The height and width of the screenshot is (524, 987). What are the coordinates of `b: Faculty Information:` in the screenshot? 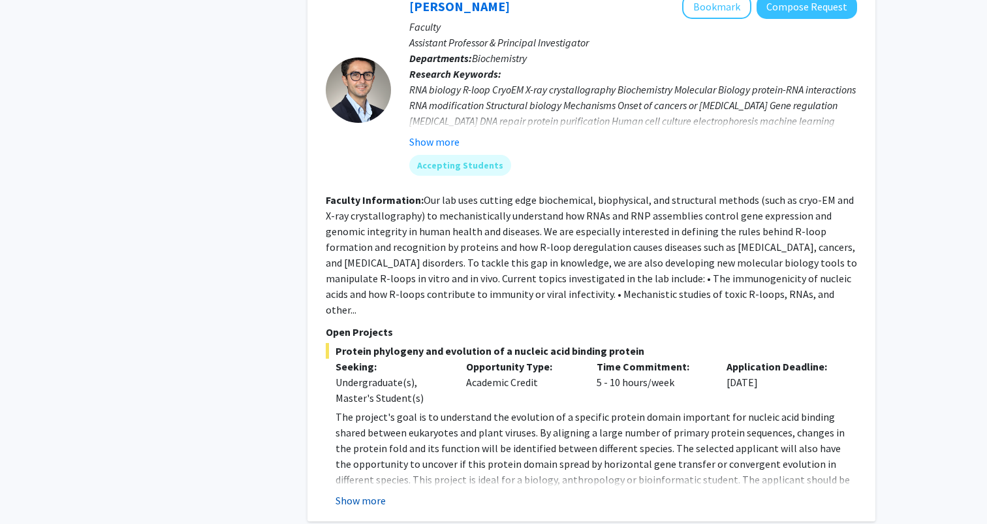 It's located at (375, 200).